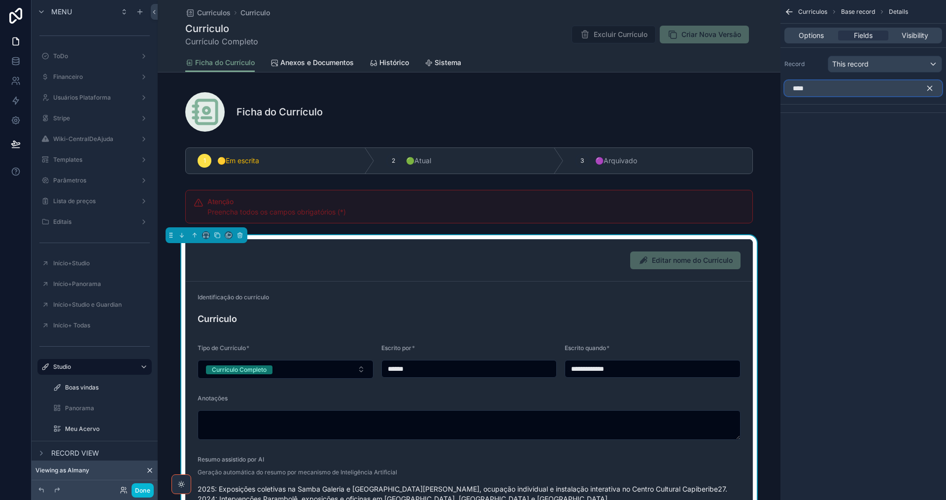 The width and height of the screenshot is (946, 500). Describe the element at coordinates (95, 222) in the screenshot. I see `label: Editais` at that location.